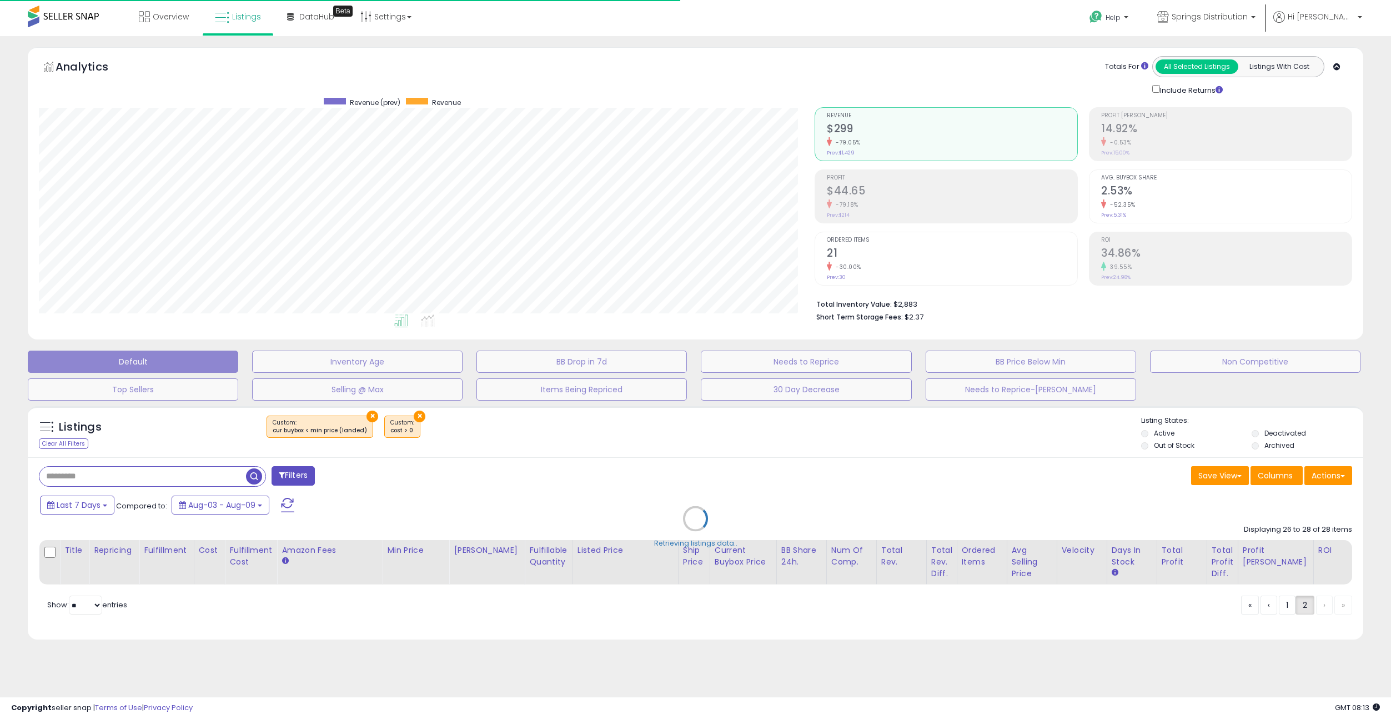 The width and height of the screenshot is (1391, 719). What do you see at coordinates (841, 153) in the screenshot?
I see `small: Prev: $1,429` at bounding box center [841, 153].